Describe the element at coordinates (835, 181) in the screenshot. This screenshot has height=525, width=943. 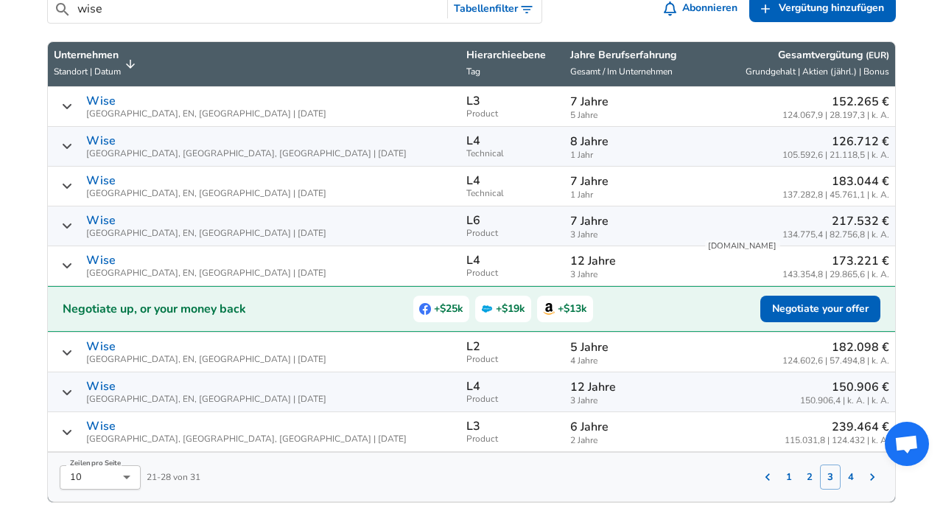
I see `p: 183.044 €` at that location.